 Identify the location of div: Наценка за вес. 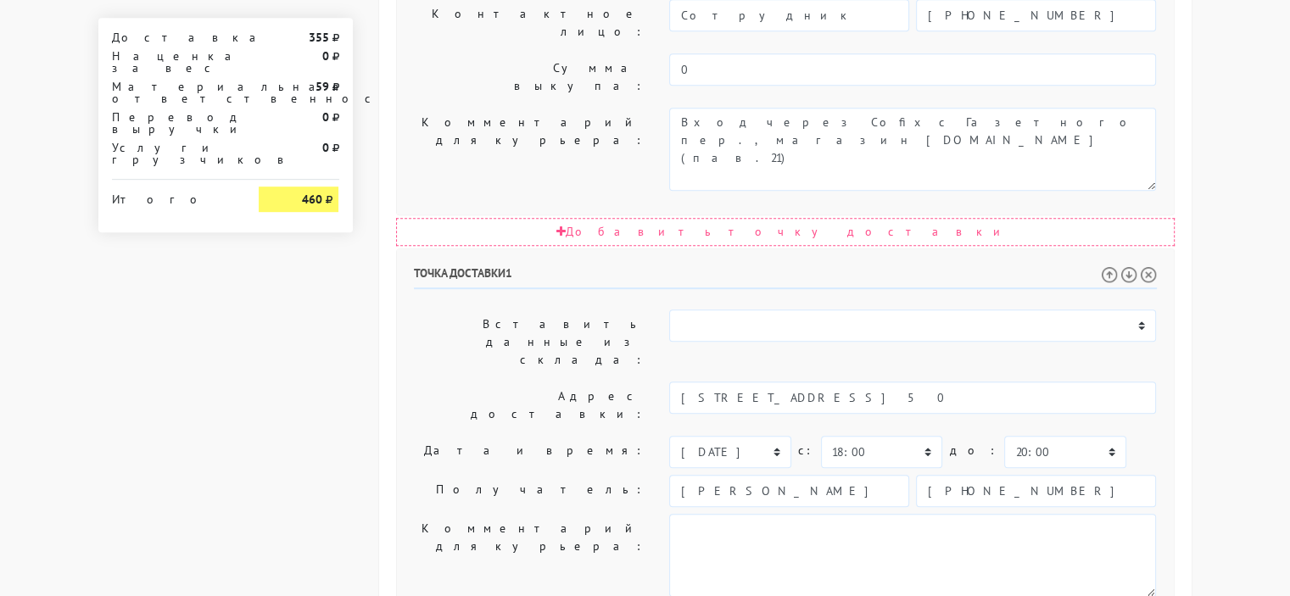
(173, 62).